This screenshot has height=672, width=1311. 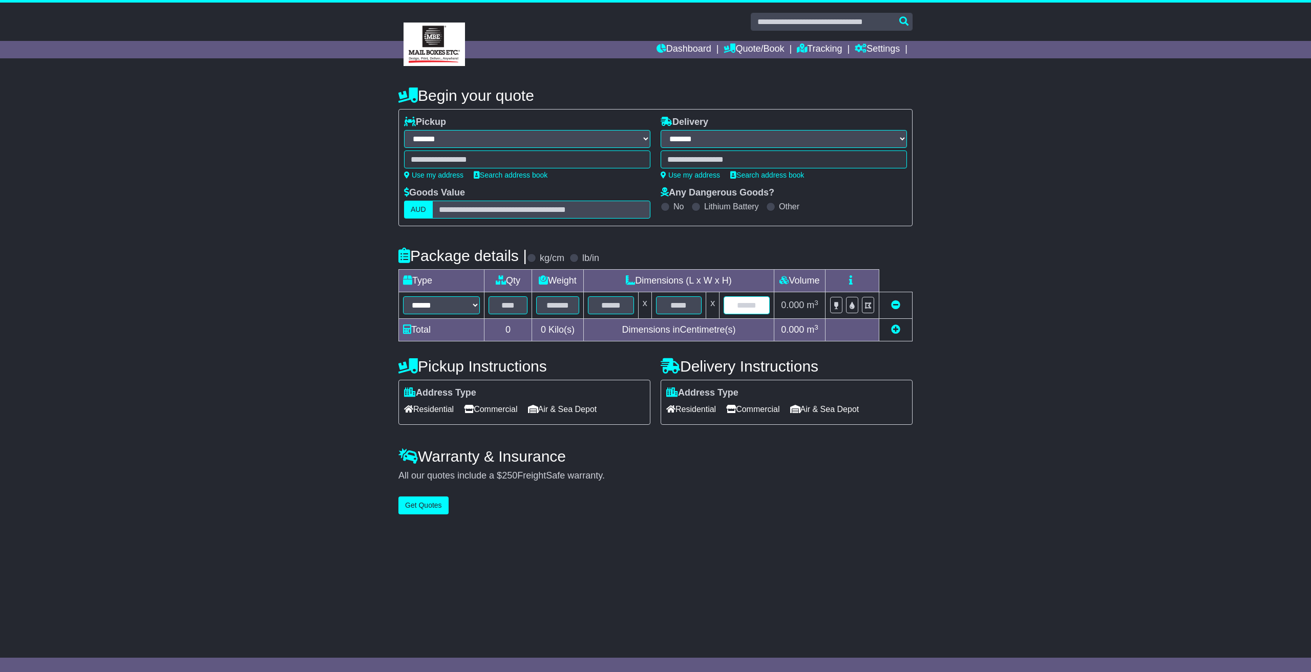 I want to click on a: Tracking, so click(x=819, y=50).